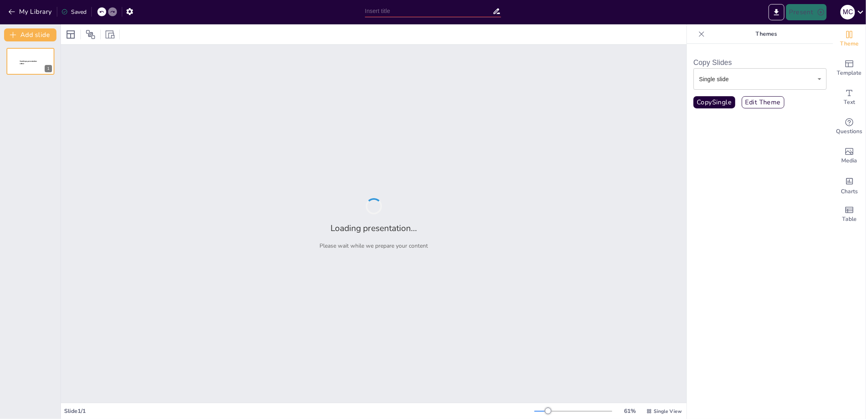 The height and width of the screenshot is (419, 866). I want to click on div: Get real-time input from your audience, so click(849, 127).